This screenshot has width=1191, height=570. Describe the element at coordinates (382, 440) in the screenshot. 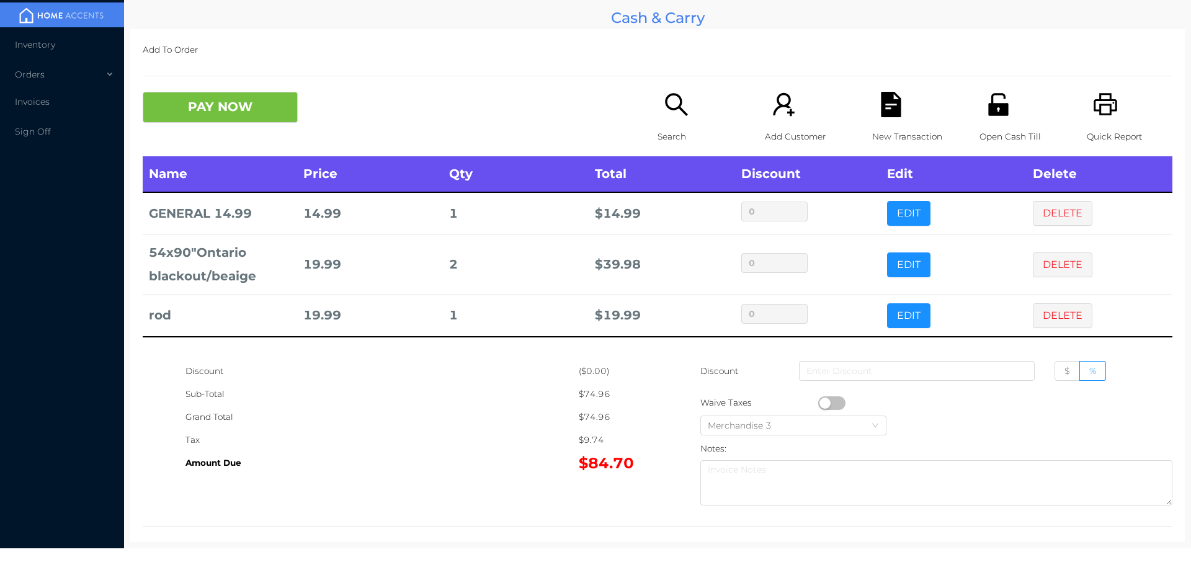

I see `div: Tax` at that location.